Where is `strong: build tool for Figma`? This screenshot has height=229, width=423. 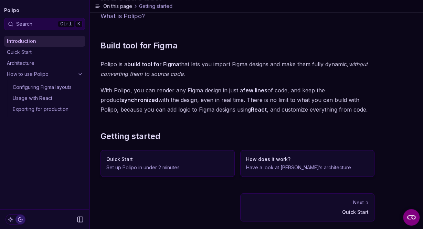 strong: build tool for Figma is located at coordinates (153, 64).